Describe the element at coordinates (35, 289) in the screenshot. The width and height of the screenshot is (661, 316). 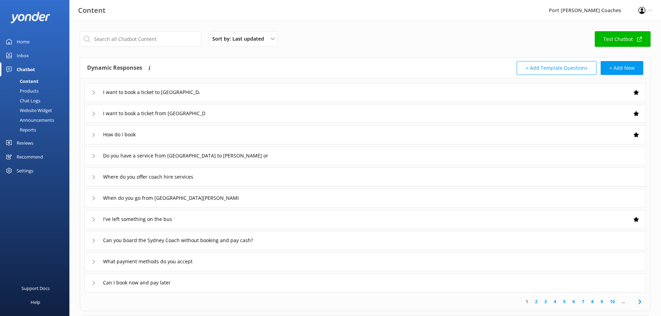
I see `div: Support Docs` at that location.